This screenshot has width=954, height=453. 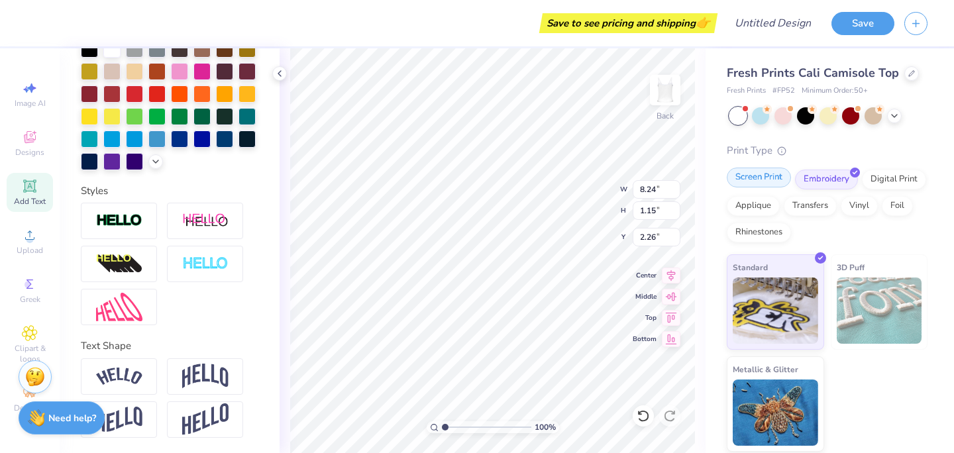 What do you see at coordinates (30, 299) in the screenshot?
I see `span: Greek` at bounding box center [30, 299].